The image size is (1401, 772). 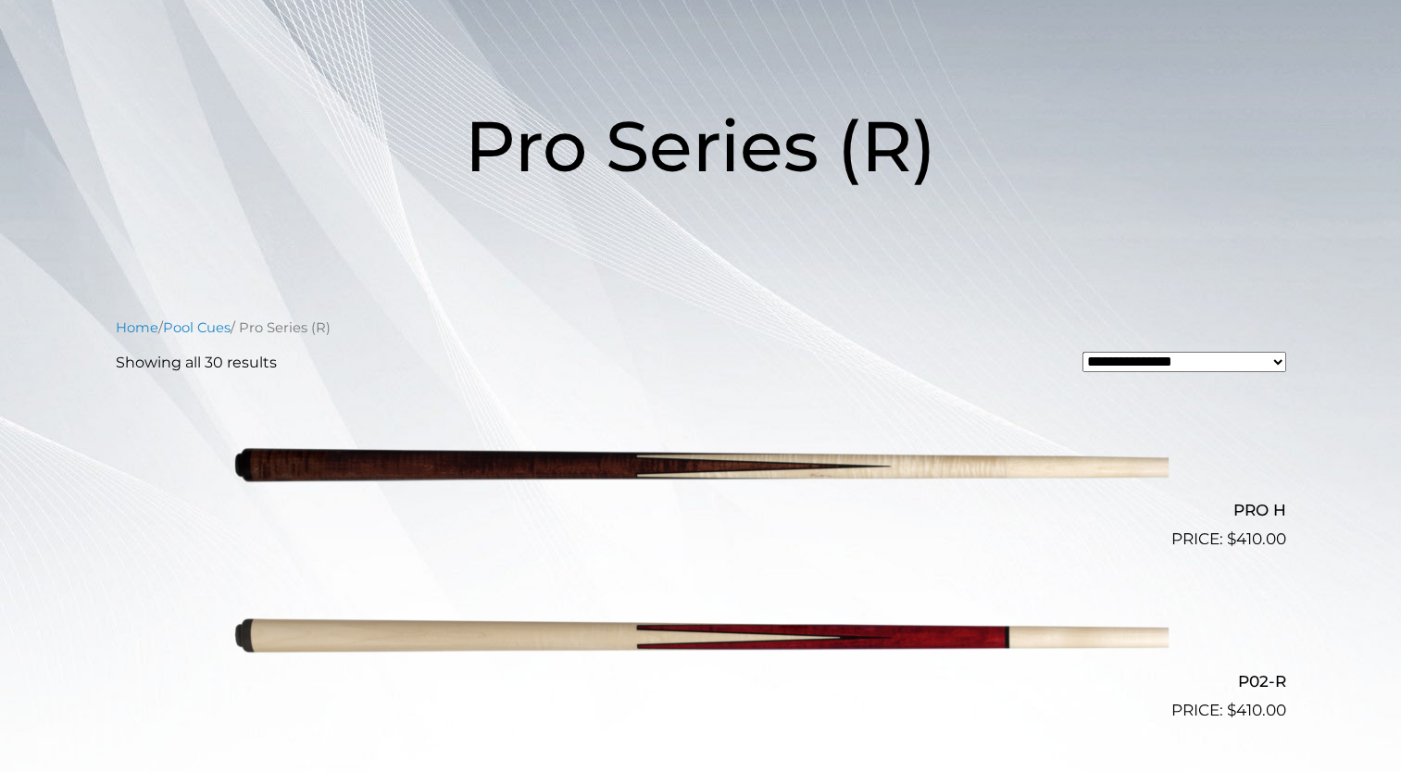 What do you see at coordinates (701, 637) in the screenshot?
I see `img: P02-R` at bounding box center [701, 637].